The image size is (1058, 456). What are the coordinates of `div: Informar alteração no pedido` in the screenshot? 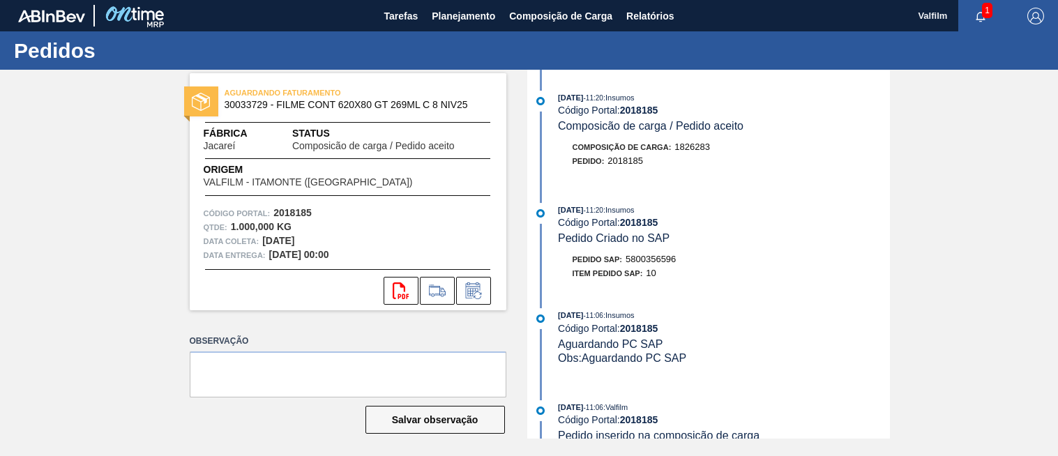 It's located at (474, 291).